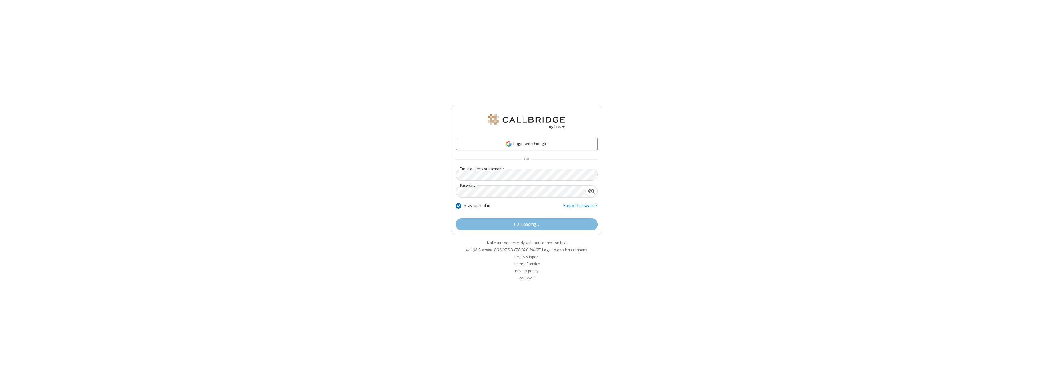  I want to click on button: Loading..., so click(526, 225).